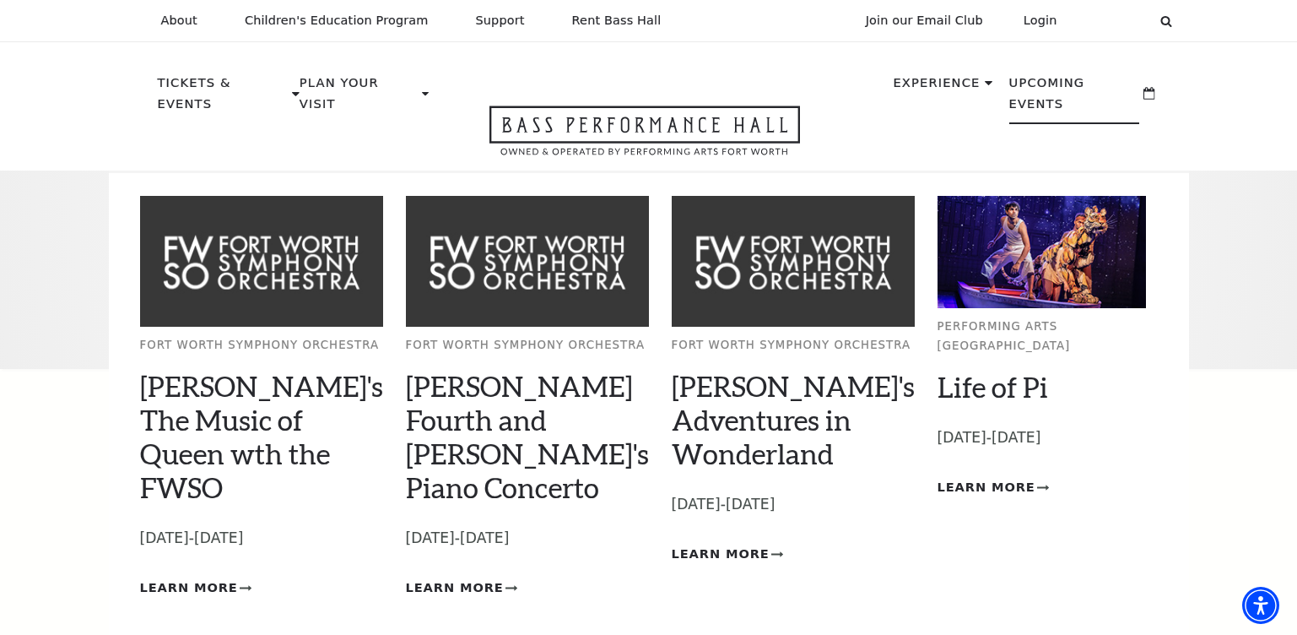  What do you see at coordinates (462, 587) in the screenshot?
I see `a: Learn More Brahms Fourth and Grieg's Piano Concerto` at bounding box center [462, 587].